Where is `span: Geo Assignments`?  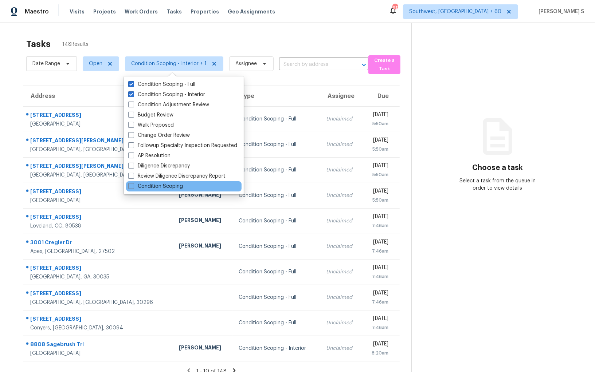
span: Geo Assignments is located at coordinates (251, 12).